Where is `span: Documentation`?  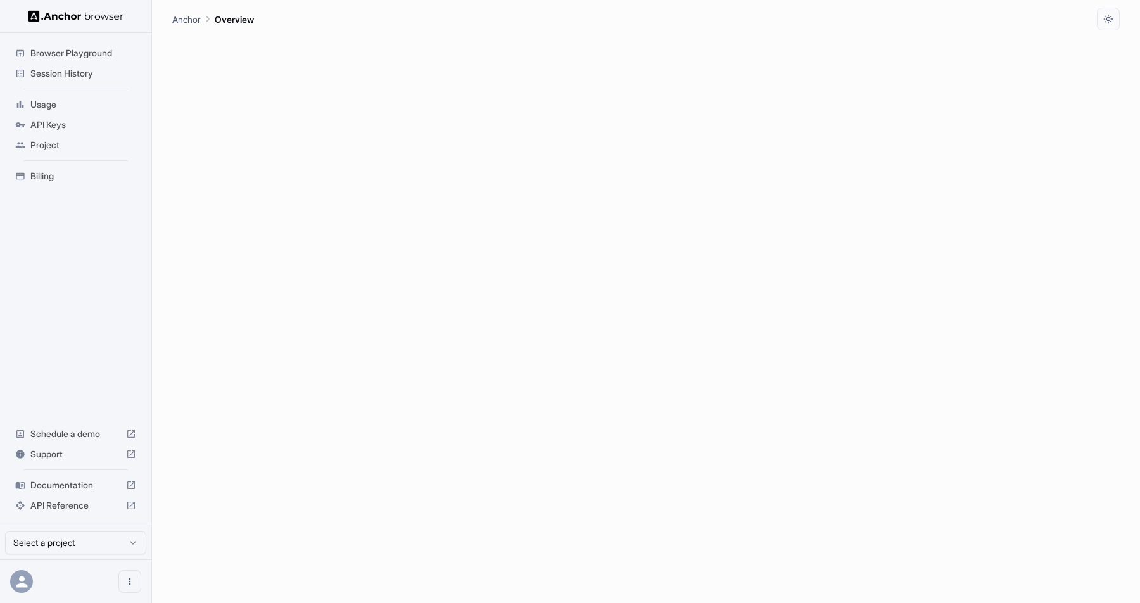
span: Documentation is located at coordinates (75, 485).